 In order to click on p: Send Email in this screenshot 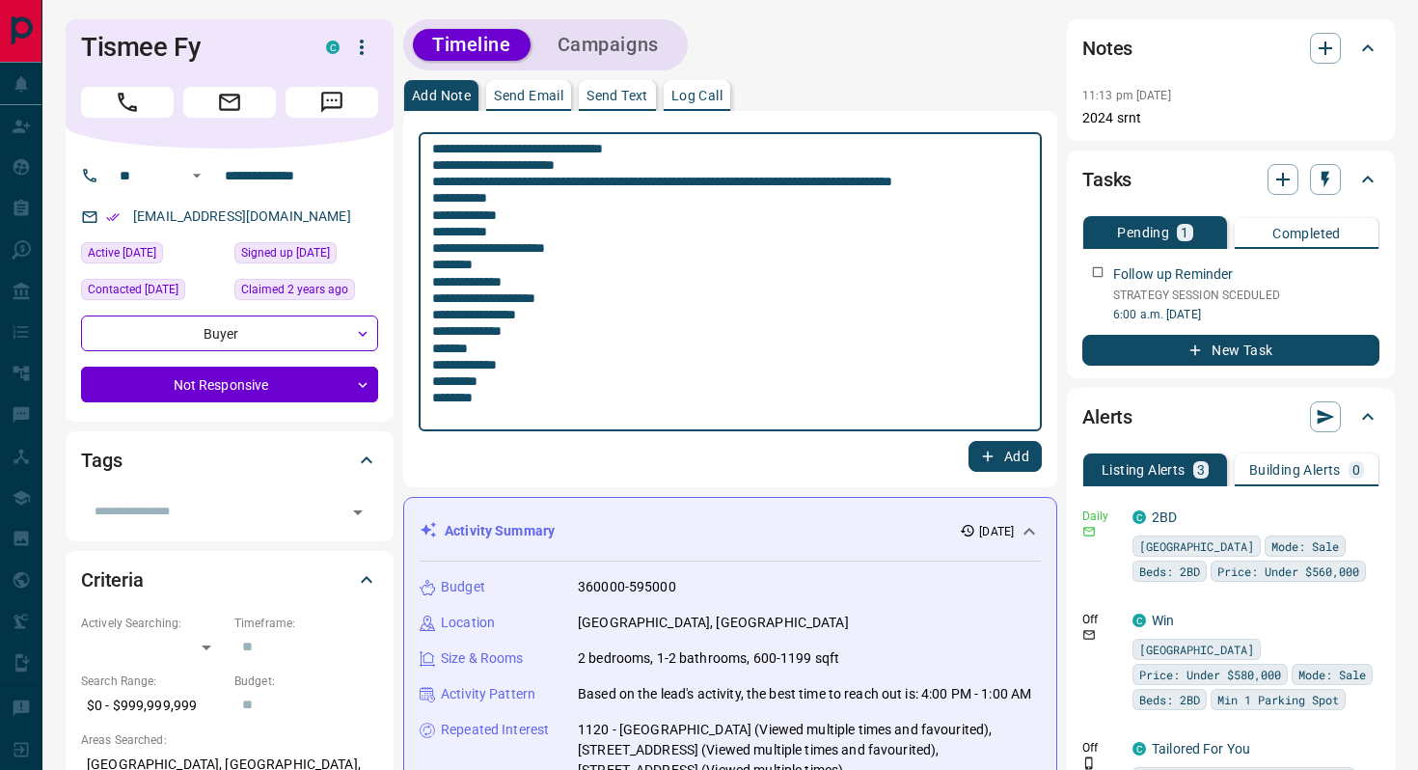, I will do `click(529, 96)`.